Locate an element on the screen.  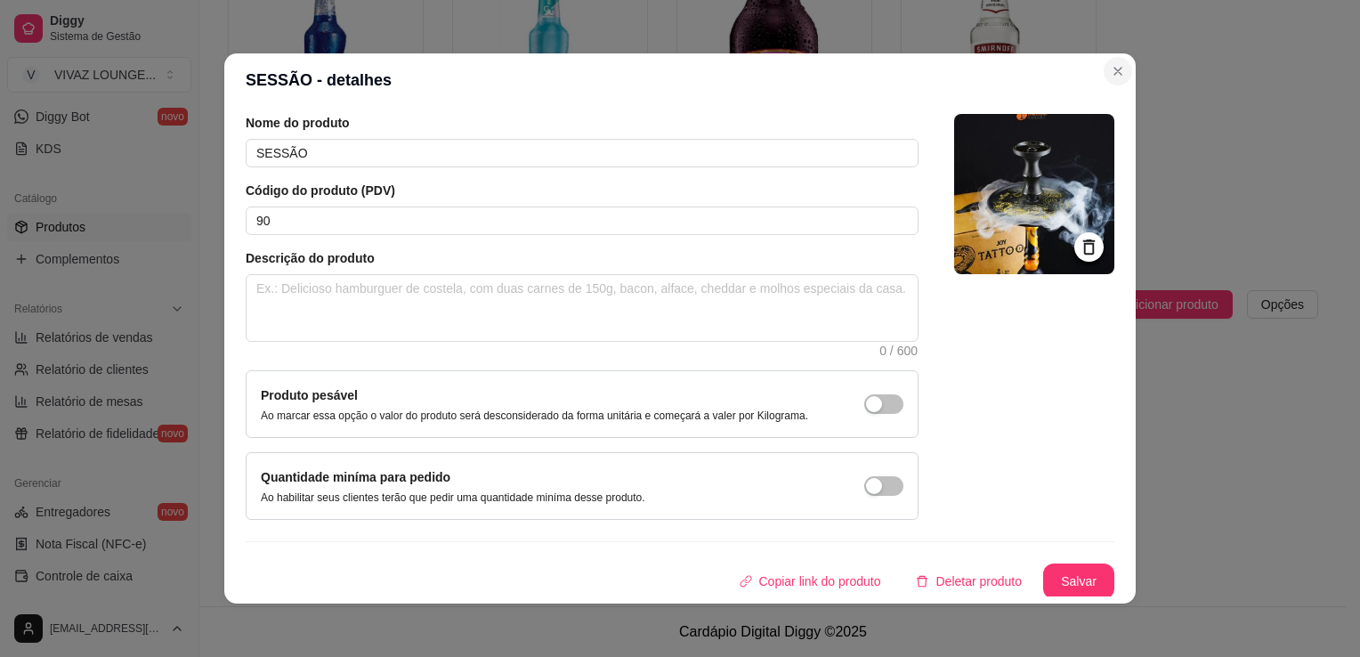
button: deleteDeletar produto is located at coordinates (968, 581).